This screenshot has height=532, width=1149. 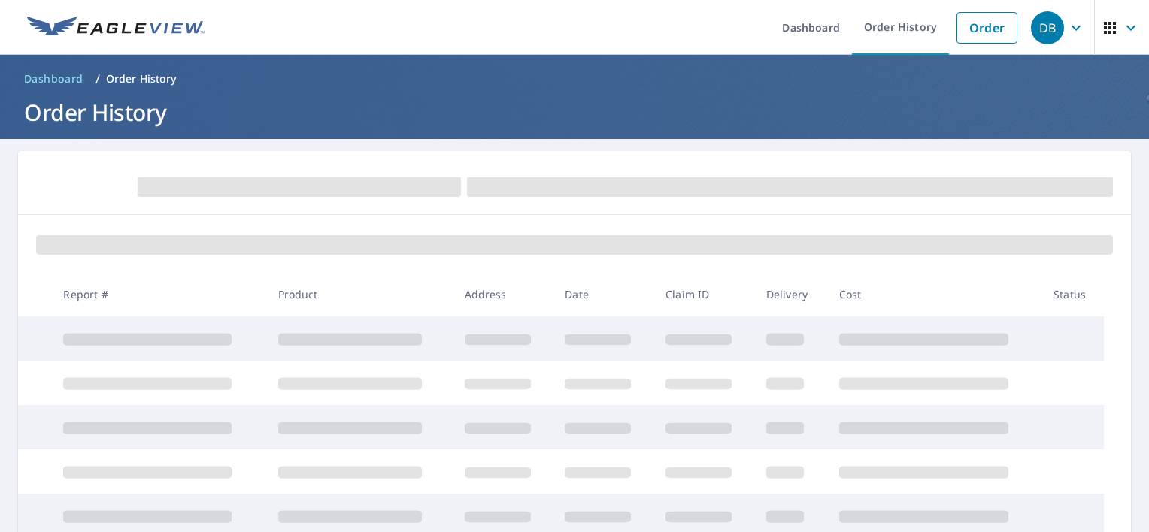 What do you see at coordinates (574, 79) in the screenshot?
I see `nav: breadcrumb` at bounding box center [574, 79].